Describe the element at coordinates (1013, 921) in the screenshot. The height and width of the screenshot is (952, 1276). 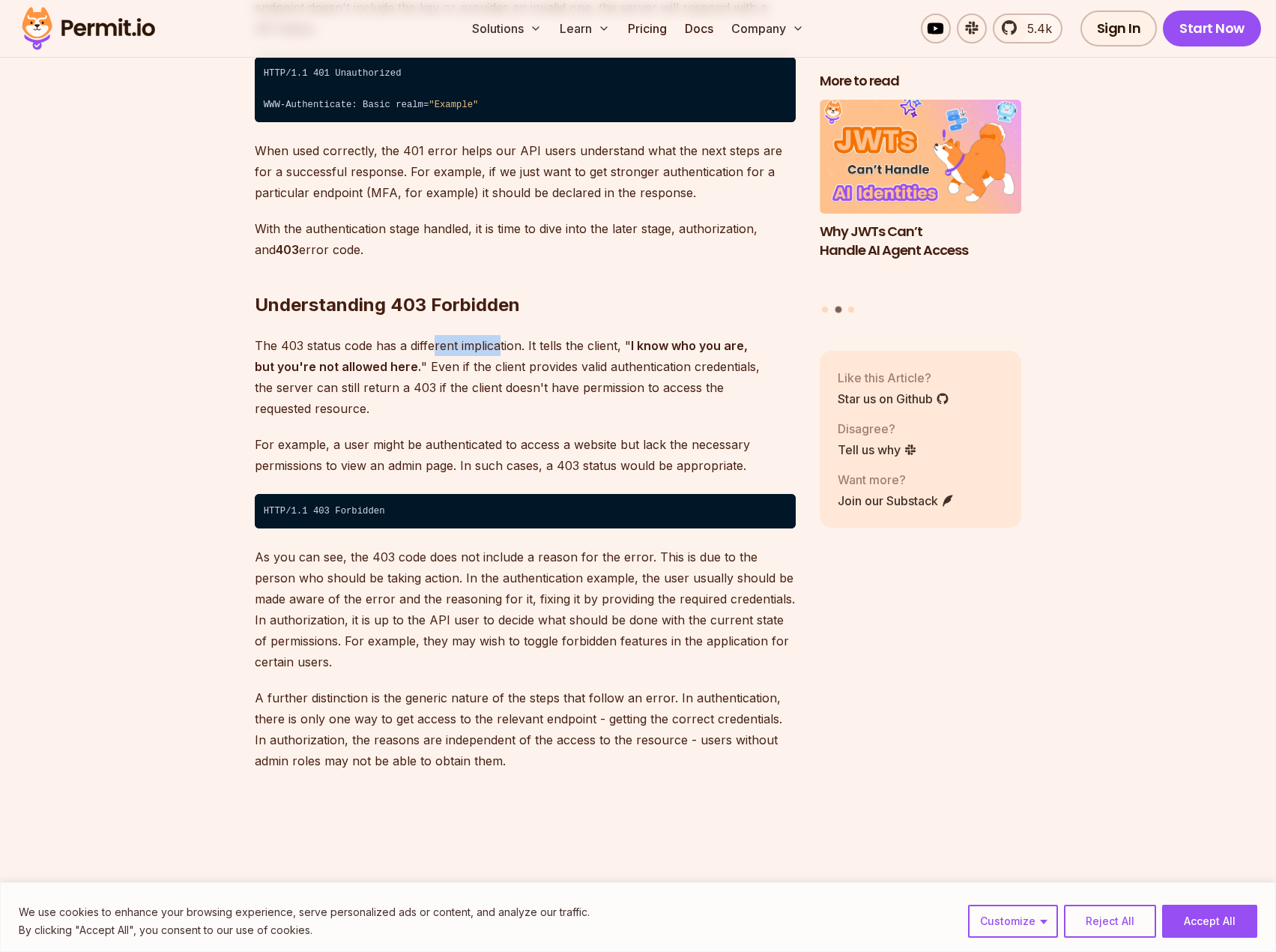
I see `button: Customize` at that location.